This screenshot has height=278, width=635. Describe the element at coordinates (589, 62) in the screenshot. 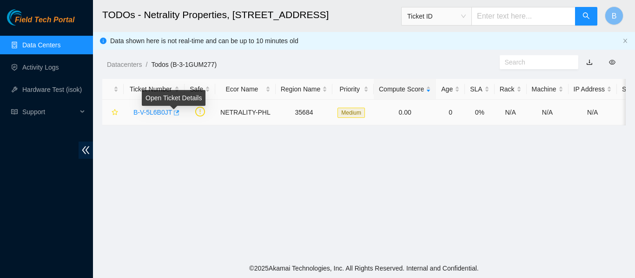

I see `a: download` at that location.